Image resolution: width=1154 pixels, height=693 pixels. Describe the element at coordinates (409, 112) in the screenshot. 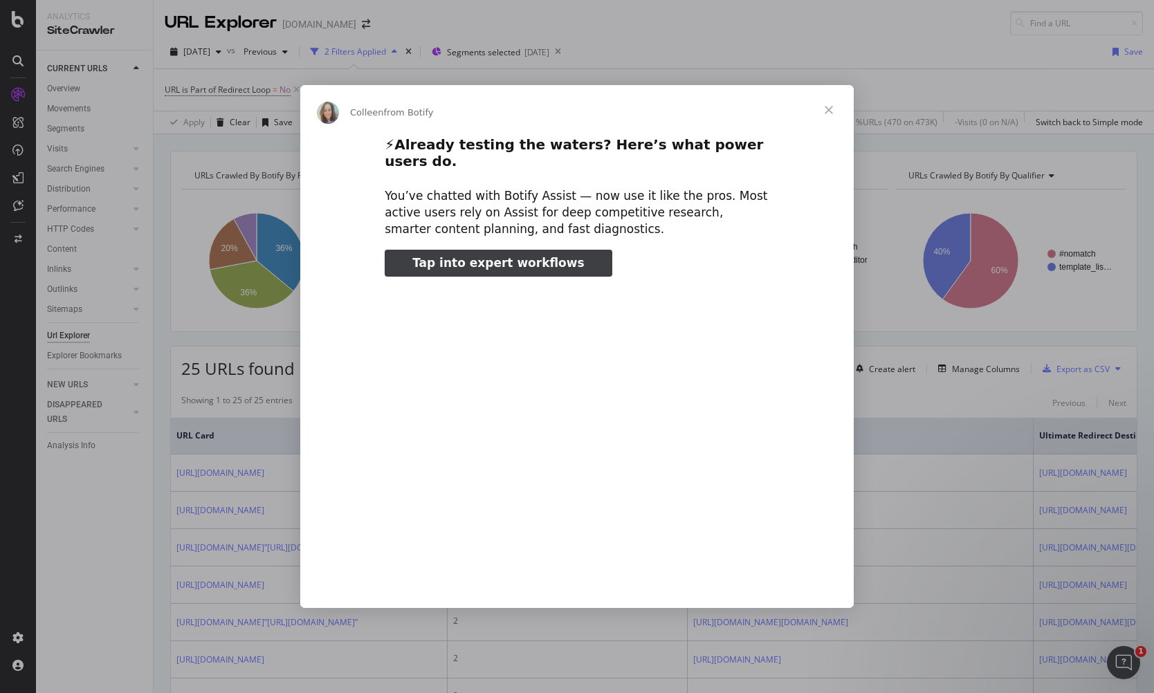

I see `span: from Botify` at that location.